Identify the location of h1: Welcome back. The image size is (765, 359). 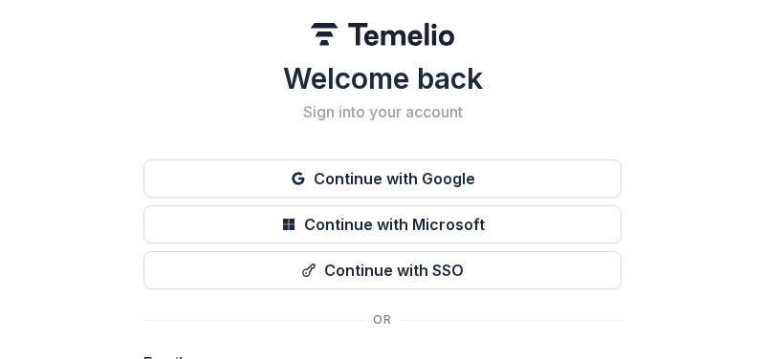
(382, 78).